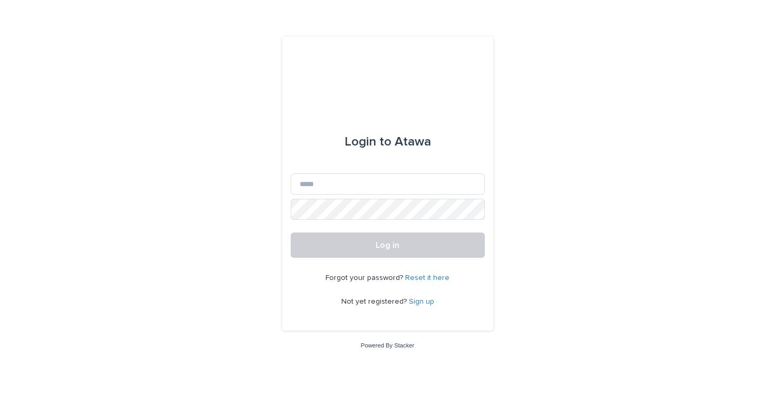 This screenshot has width=775, height=397. Describe the element at coordinates (427, 278) in the screenshot. I see `a: Reset it here` at that location.